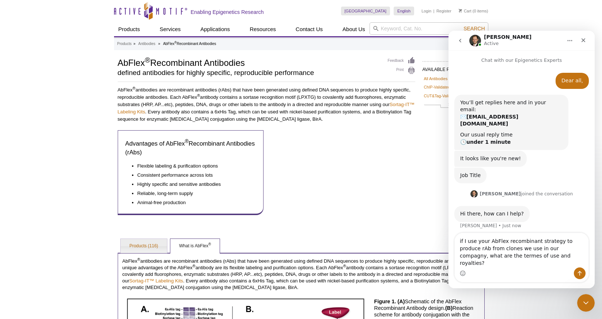 The image size is (602, 319). What do you see at coordinates (426, 11) in the screenshot?
I see `a: Login` at bounding box center [426, 11].